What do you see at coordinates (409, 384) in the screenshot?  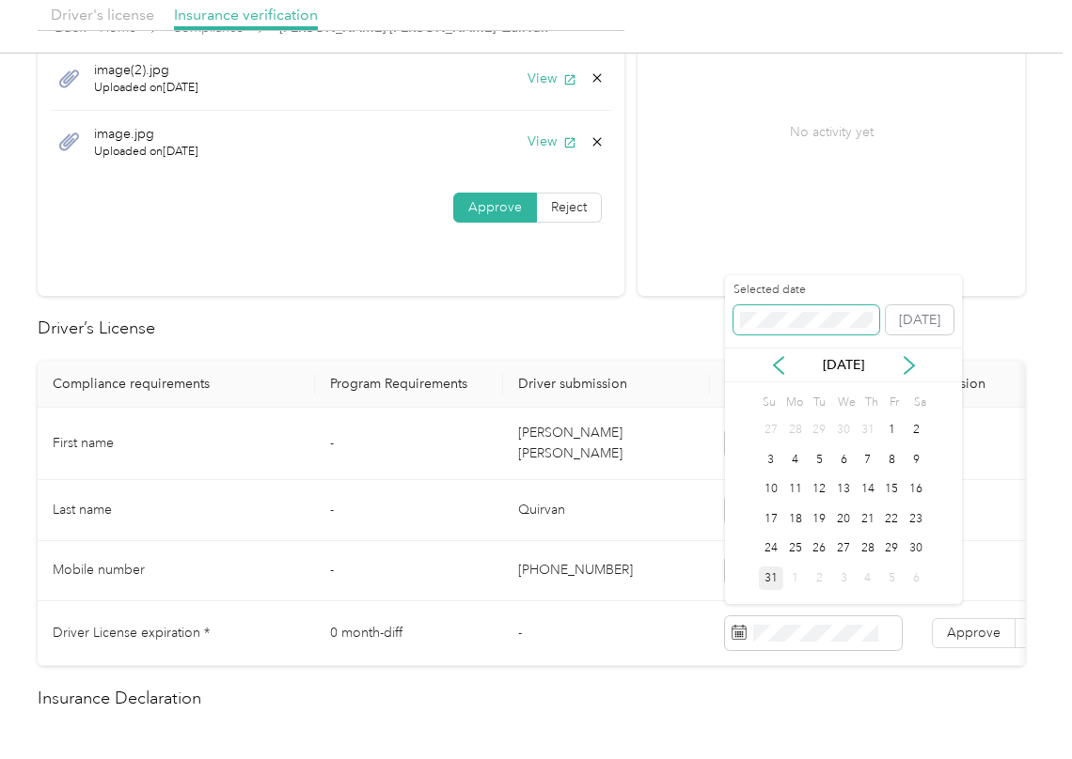 I see `th: Program Requirements` at bounding box center [409, 384].